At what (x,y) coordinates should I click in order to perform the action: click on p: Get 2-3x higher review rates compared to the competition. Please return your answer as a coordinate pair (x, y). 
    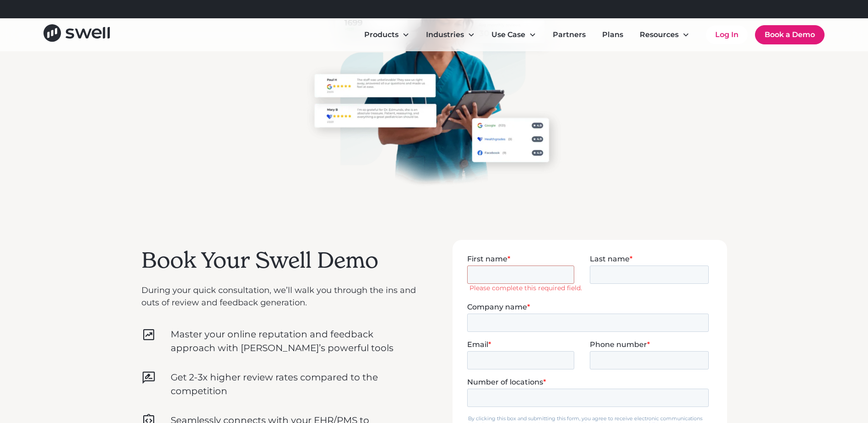
    Looking at the image, I should click on (293, 384).